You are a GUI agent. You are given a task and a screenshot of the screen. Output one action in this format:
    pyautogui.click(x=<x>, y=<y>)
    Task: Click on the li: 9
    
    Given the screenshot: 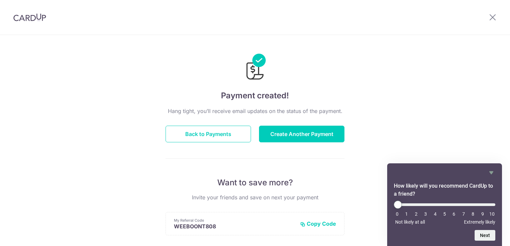 What is the action you would take?
    pyautogui.click(x=482, y=214)
    